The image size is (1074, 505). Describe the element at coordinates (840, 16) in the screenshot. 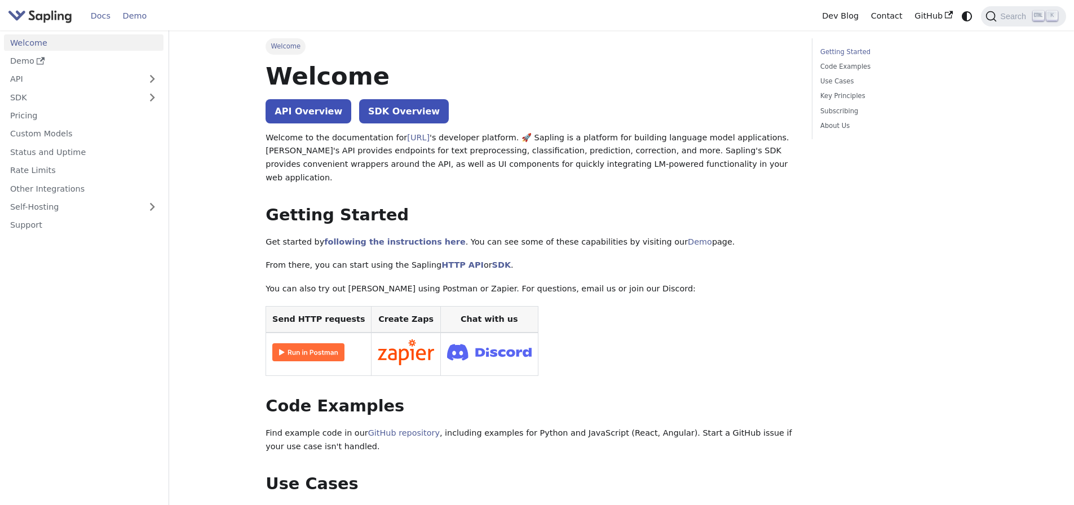

I see `a: Dev Blog` at that location.